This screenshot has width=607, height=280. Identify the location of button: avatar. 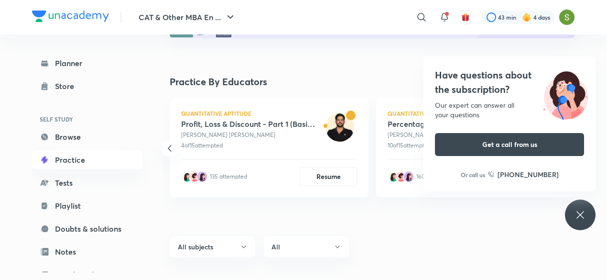
(466, 17).